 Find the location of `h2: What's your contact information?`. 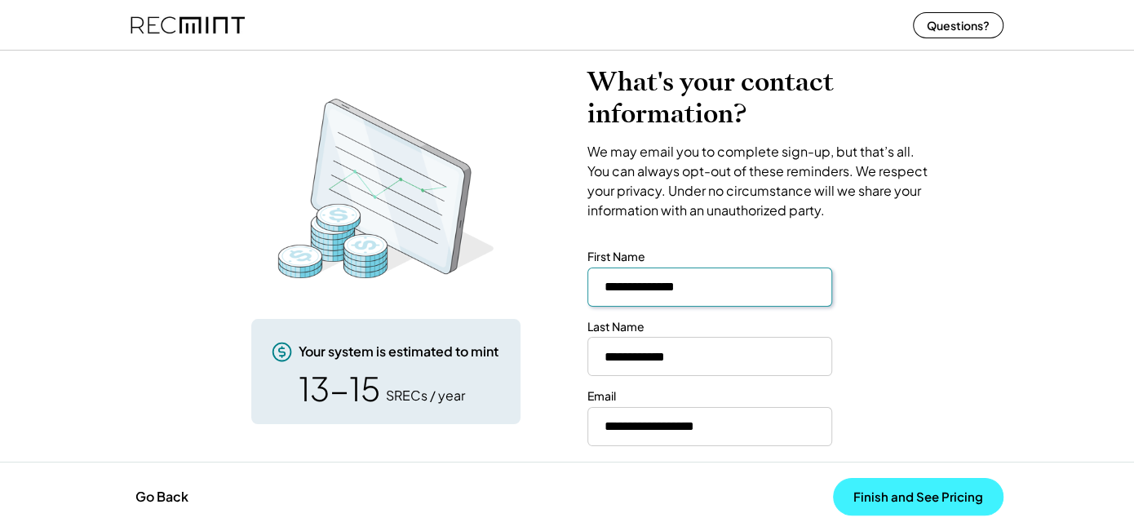

h2: What's your contact information? is located at coordinates (761, 98).